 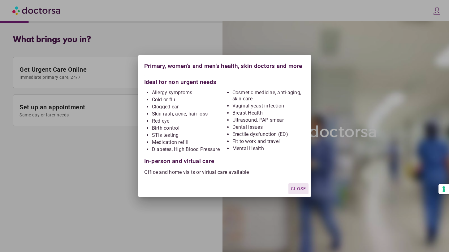 I want to click on button: Your consent preferences for tracking technologies, so click(x=444, y=189).